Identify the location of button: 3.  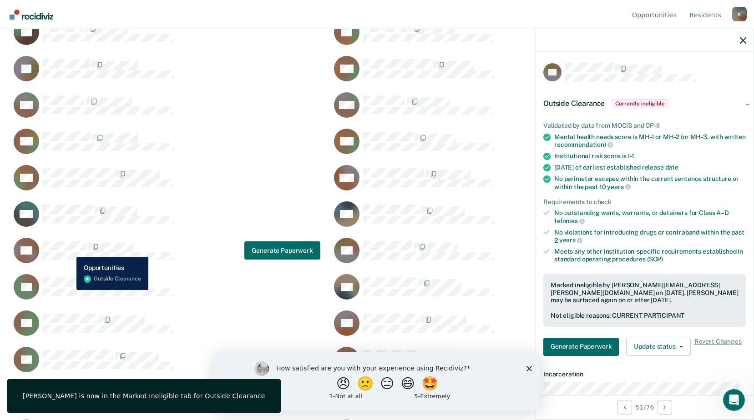
(173, 31).